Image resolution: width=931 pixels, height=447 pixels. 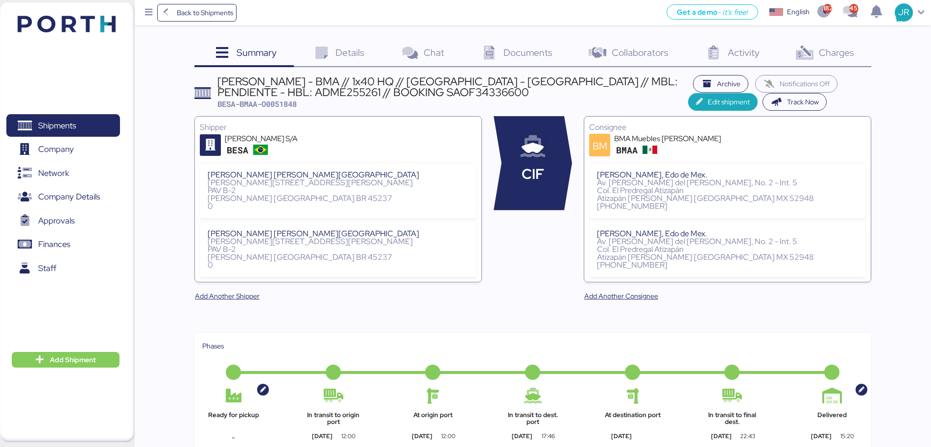 I want to click on span: Finances, so click(x=54, y=244).